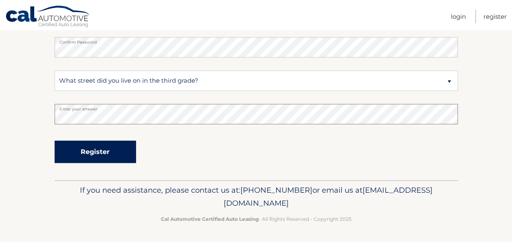 The image size is (512, 242). What do you see at coordinates (256, 219) in the screenshot?
I see `p: - All Rights Reserved - Copyright 2025` at bounding box center [256, 219].